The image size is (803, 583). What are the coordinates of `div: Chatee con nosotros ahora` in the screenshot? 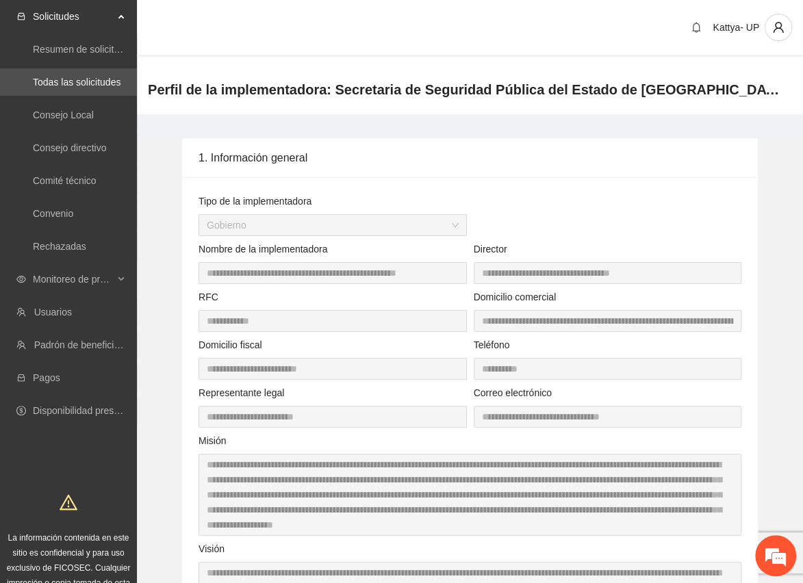 It's located at (151, 79).